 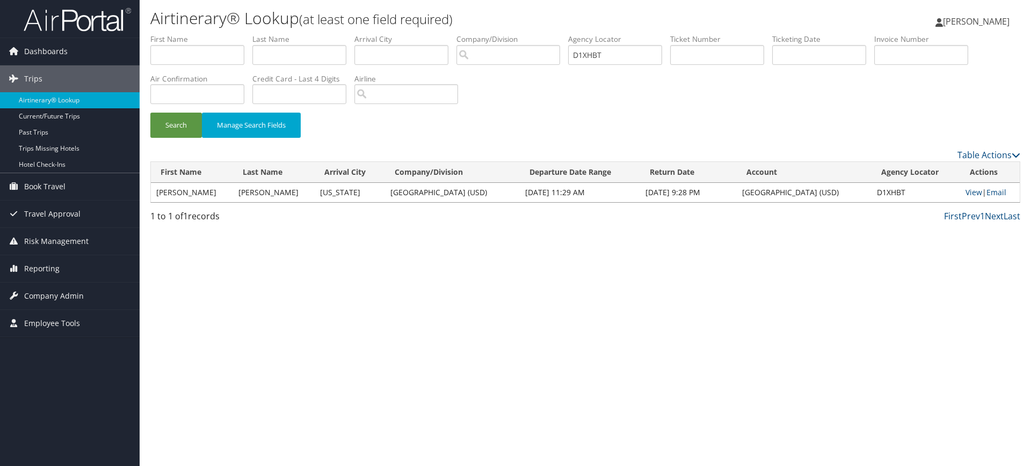 I want to click on span: Dashboards, so click(x=46, y=52).